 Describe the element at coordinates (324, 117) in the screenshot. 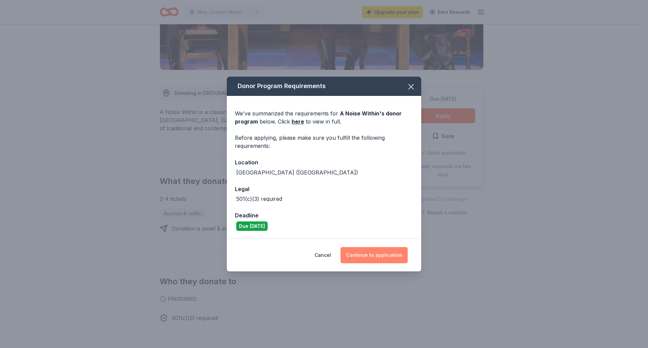

I see `div: We've summarized the requirements for below. Click to view in full.` at that location.